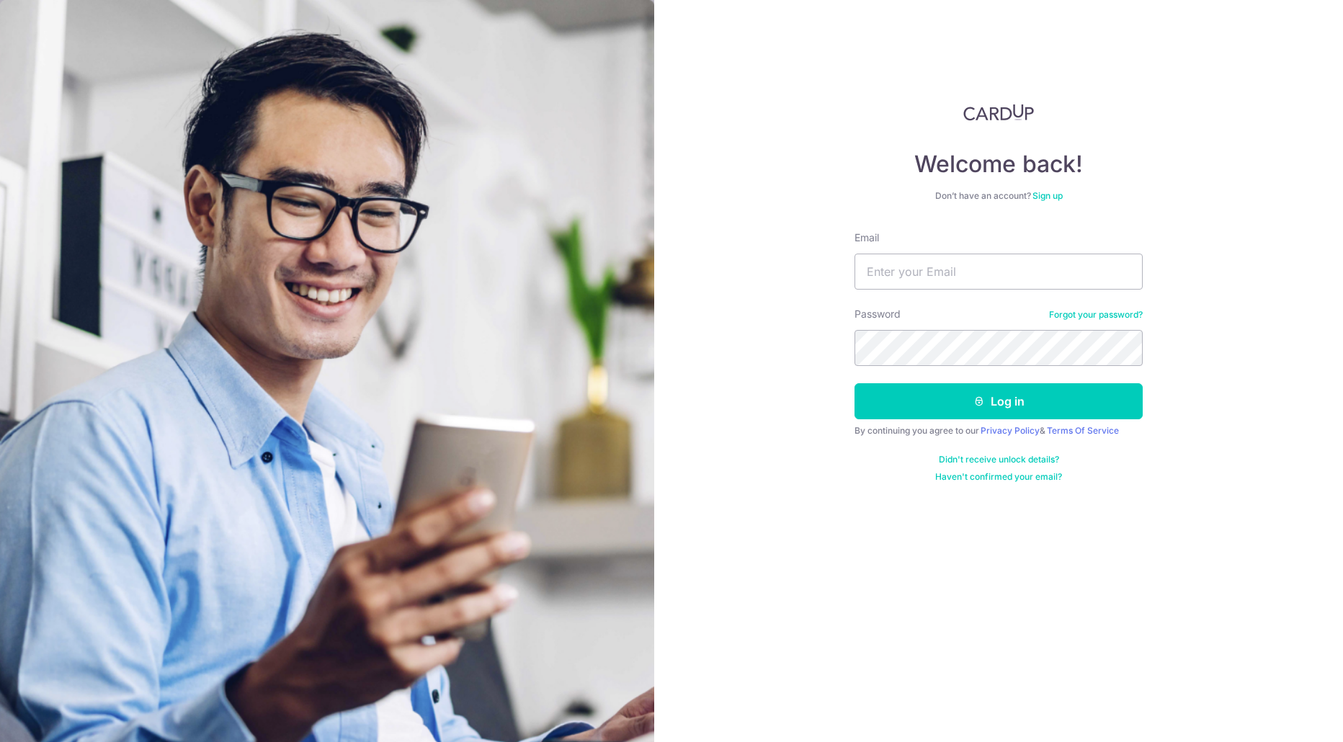  What do you see at coordinates (1083, 430) in the screenshot?
I see `a: Terms Of Service` at bounding box center [1083, 430].